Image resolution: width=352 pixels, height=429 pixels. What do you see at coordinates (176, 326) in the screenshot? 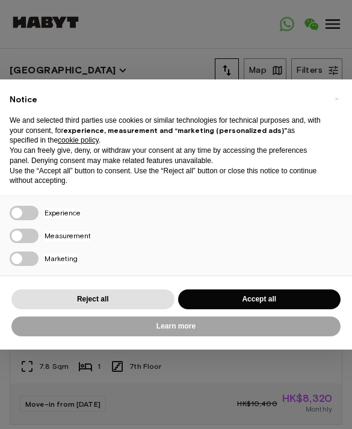
I see `button: Learn more` at bounding box center [176, 326].